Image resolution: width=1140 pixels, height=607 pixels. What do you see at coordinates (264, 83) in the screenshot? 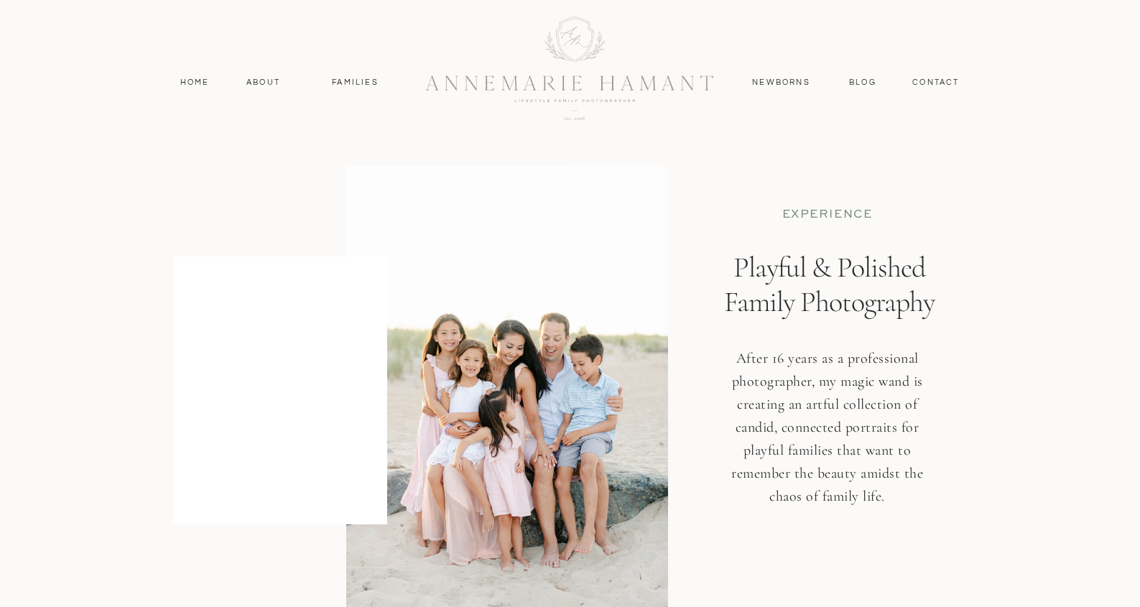
I see `a: About` at bounding box center [264, 83].